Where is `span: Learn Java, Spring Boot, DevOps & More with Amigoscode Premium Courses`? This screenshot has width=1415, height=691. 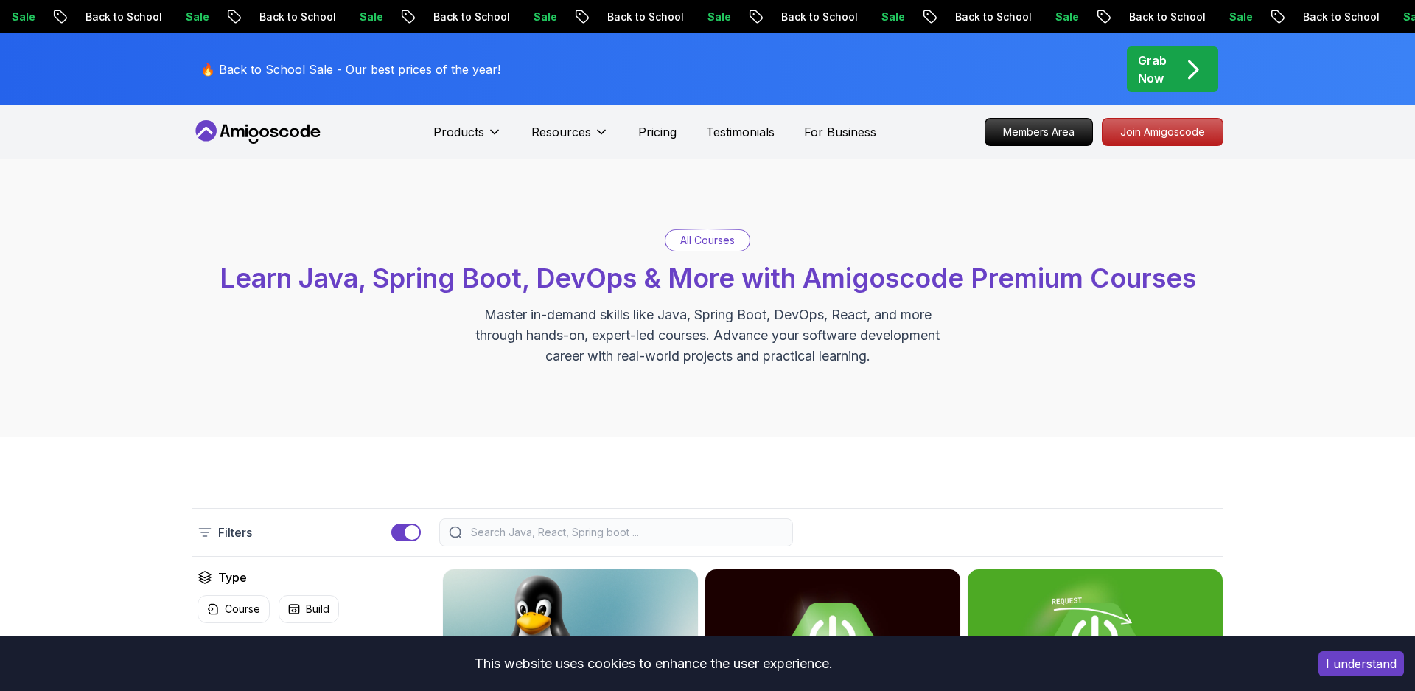 span: Learn Java, Spring Boot, DevOps & More with Amigoscode Premium Courses is located at coordinates (708, 278).